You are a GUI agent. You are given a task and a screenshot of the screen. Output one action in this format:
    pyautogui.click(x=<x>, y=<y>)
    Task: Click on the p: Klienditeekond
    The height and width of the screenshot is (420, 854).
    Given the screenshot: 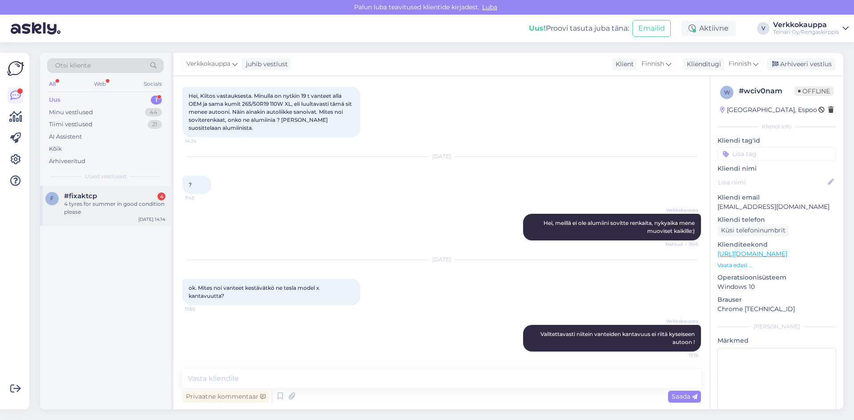 What is the action you would take?
    pyautogui.click(x=777, y=245)
    